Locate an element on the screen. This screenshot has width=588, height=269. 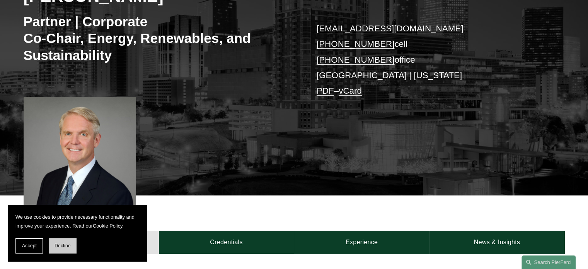
button: Decline is located at coordinates (63, 246).